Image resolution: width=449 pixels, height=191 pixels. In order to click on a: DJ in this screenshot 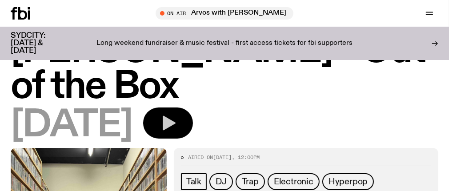, I will do `click(221, 182)`.